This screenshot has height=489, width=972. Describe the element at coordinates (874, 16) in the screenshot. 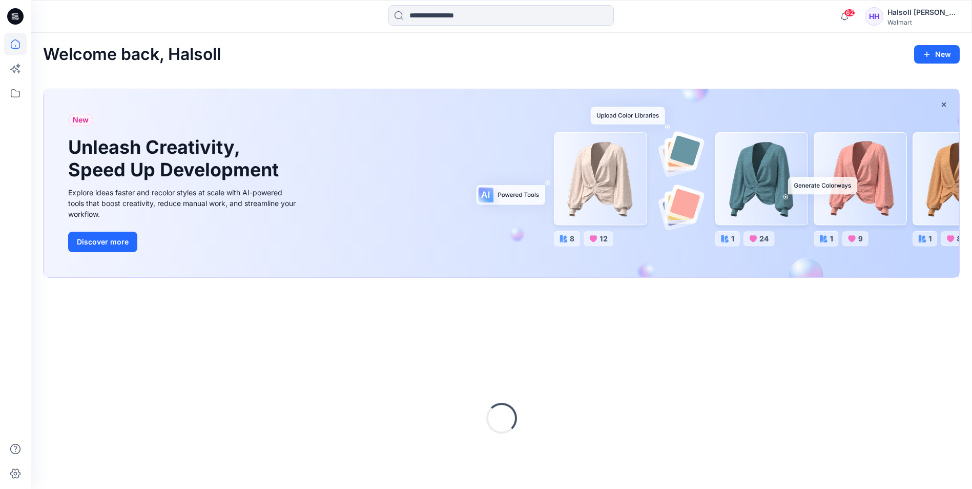

I see `div: HH` at that location.